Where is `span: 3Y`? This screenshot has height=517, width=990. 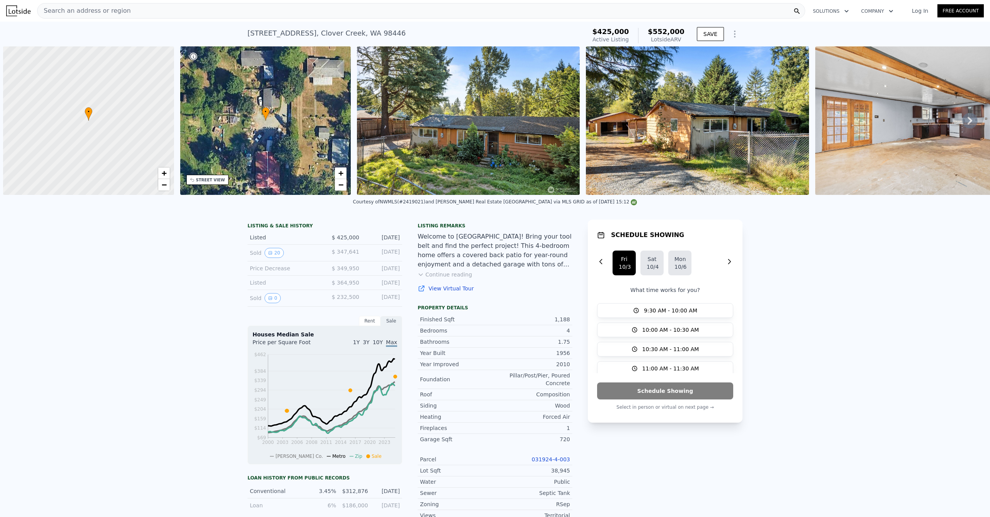 span: 3Y is located at coordinates (366, 342).